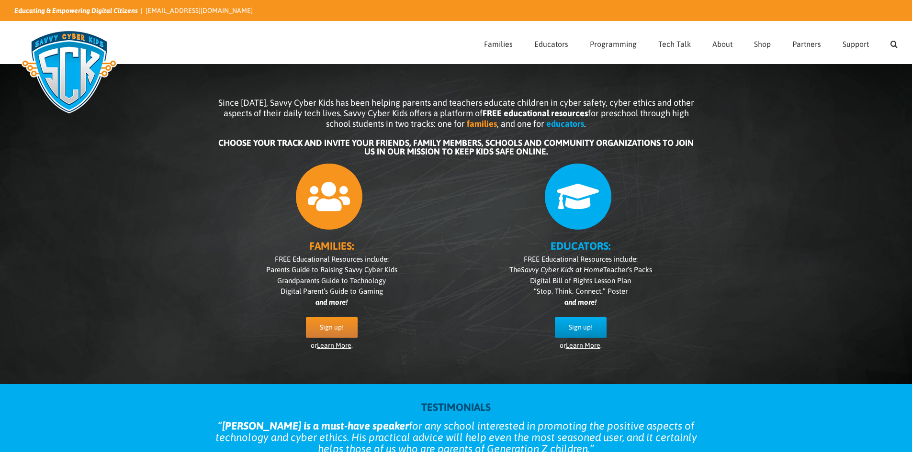 This screenshot has height=452, width=912. Describe the element at coordinates (481, 123) in the screenshot. I see `b: families` at that location.